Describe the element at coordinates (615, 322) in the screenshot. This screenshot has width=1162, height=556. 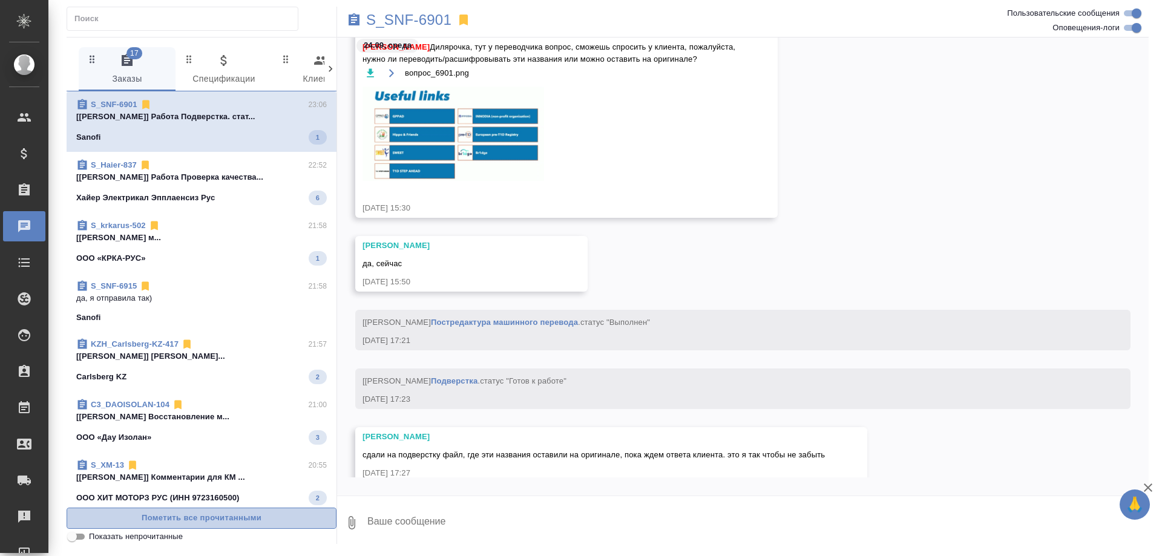
I see `span: статус "Выполнен"` at that location.